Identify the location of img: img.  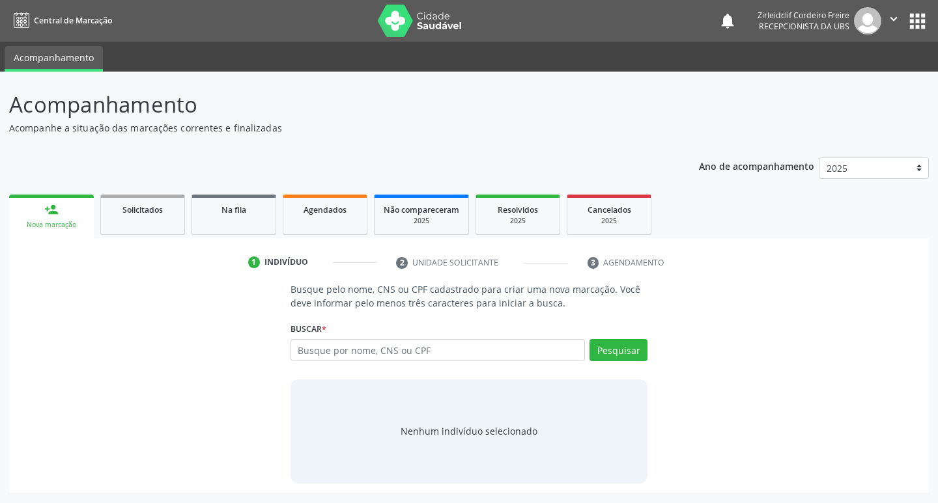
(867, 21).